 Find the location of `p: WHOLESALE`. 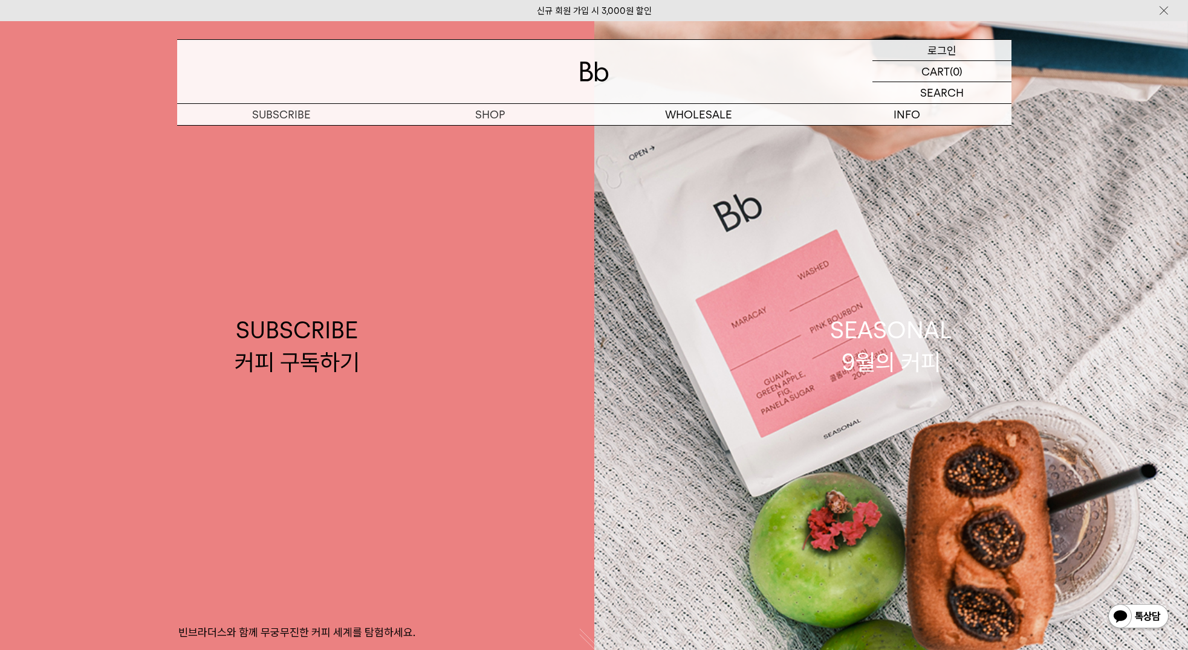

p: WHOLESALE is located at coordinates (698, 114).